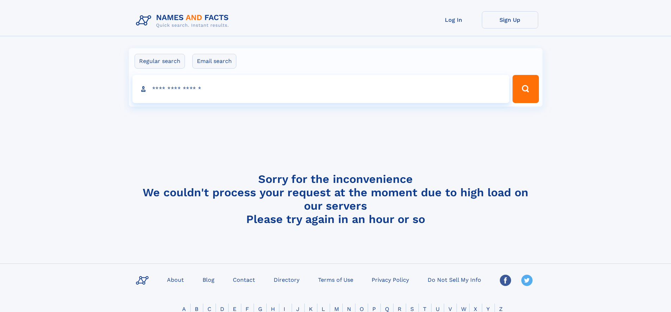 The height and width of the screenshot is (312, 671). I want to click on a: Sign Up, so click(510, 20).